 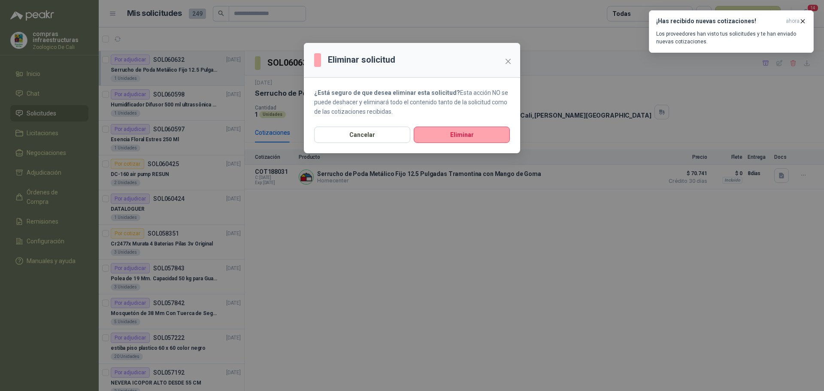 What do you see at coordinates (508, 61) in the screenshot?
I see `button: Close` at bounding box center [508, 61].